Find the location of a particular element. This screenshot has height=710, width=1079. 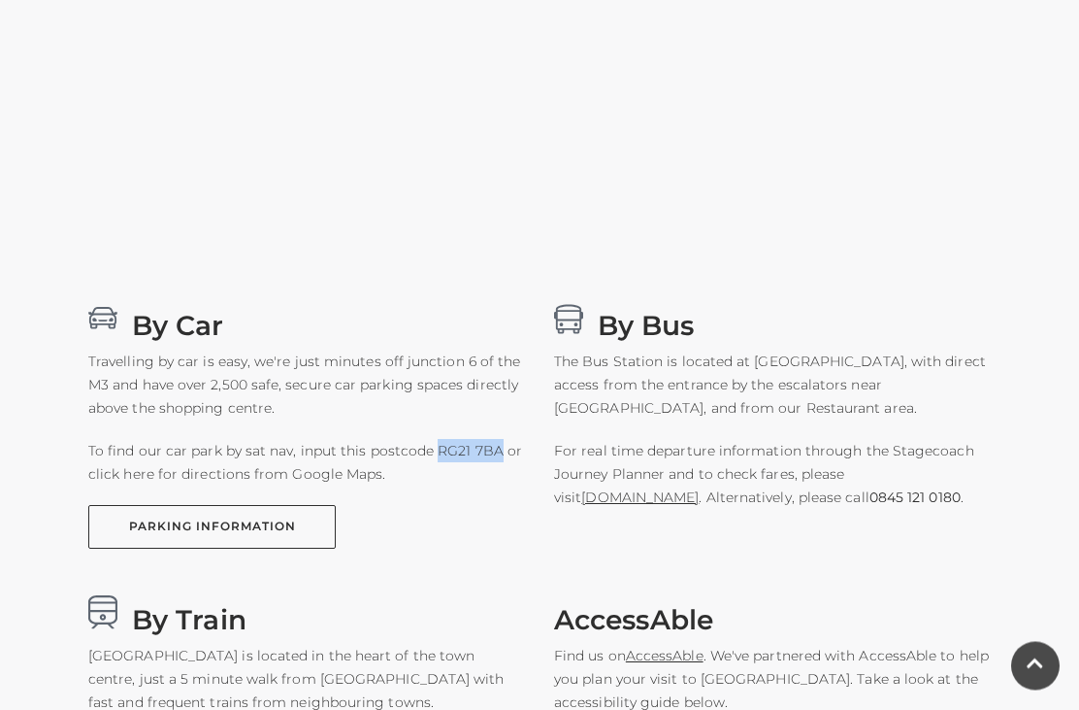

h3: By Bus is located at coordinates (773, 318).